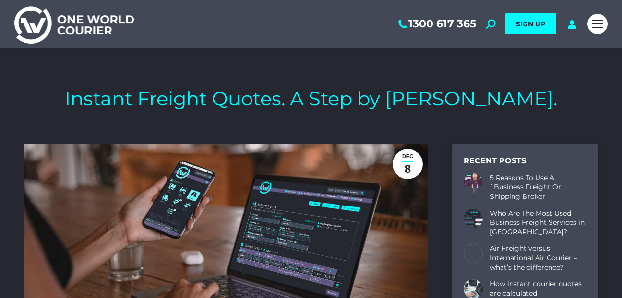 Image resolution: width=622 pixels, height=298 pixels. I want to click on span: SIGN UP, so click(530, 24).